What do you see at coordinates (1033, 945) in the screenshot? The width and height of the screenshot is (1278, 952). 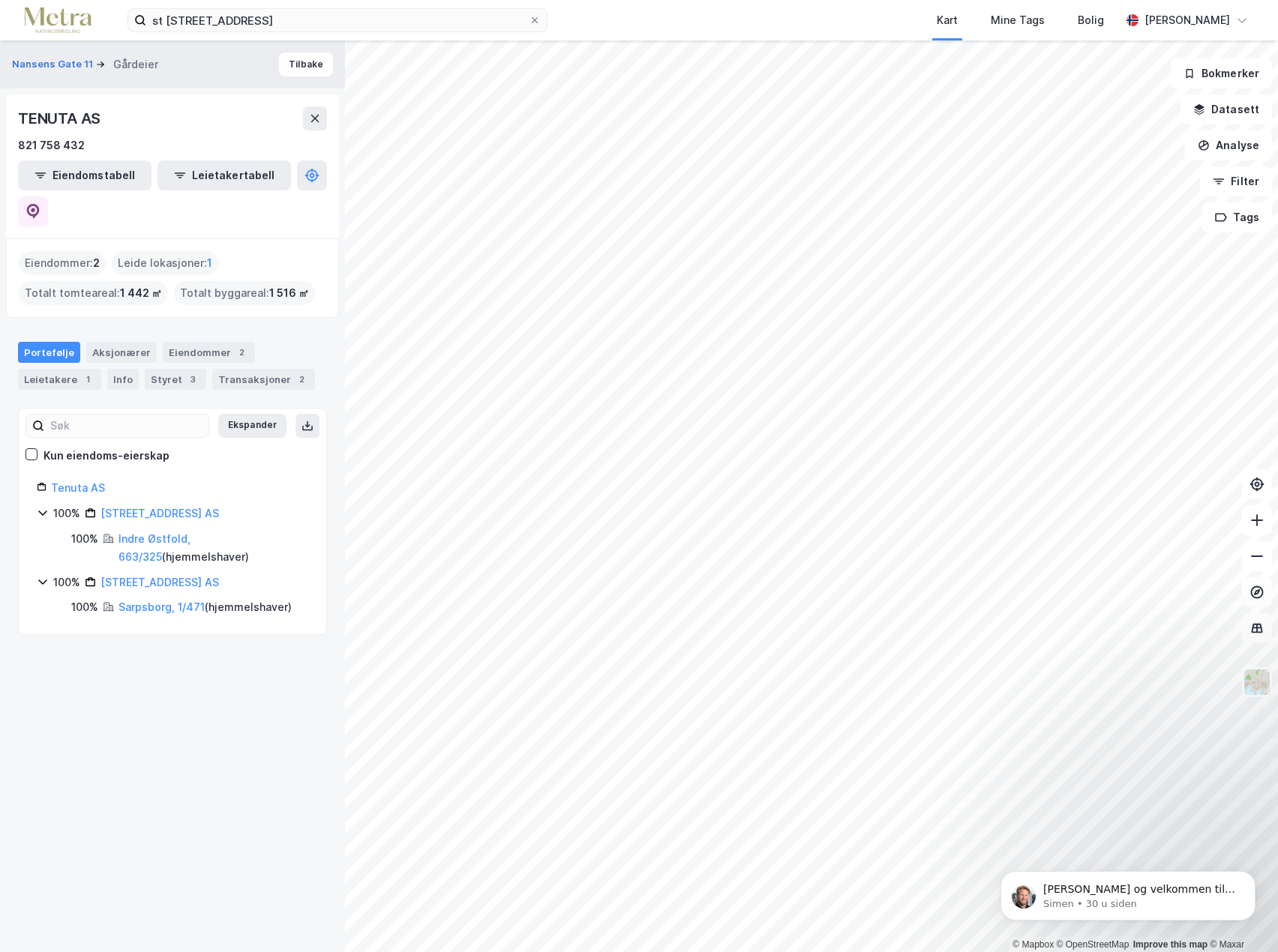 I see `a: Mapbox` at bounding box center [1033, 945].